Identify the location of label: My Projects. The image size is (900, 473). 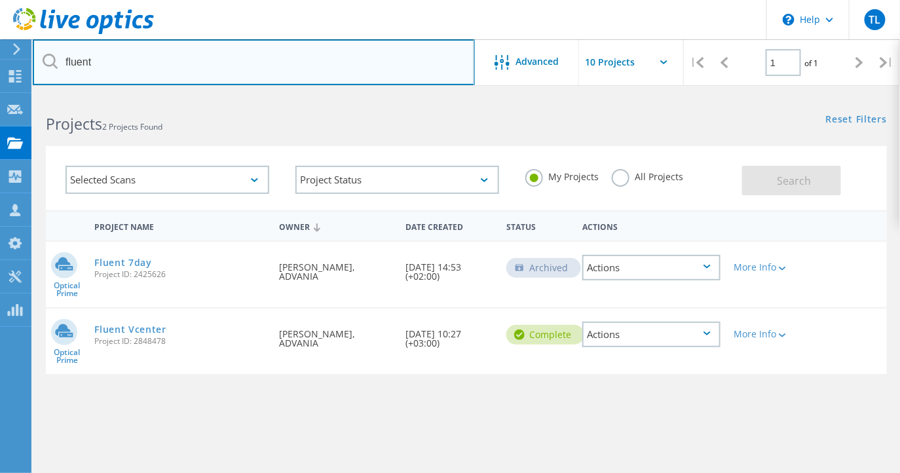
(562, 175).